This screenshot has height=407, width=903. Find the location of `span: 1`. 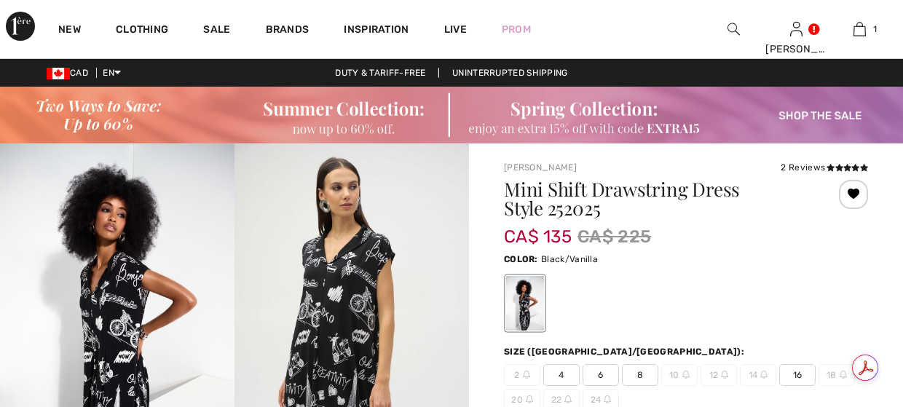

span: 1 is located at coordinates (875, 29).